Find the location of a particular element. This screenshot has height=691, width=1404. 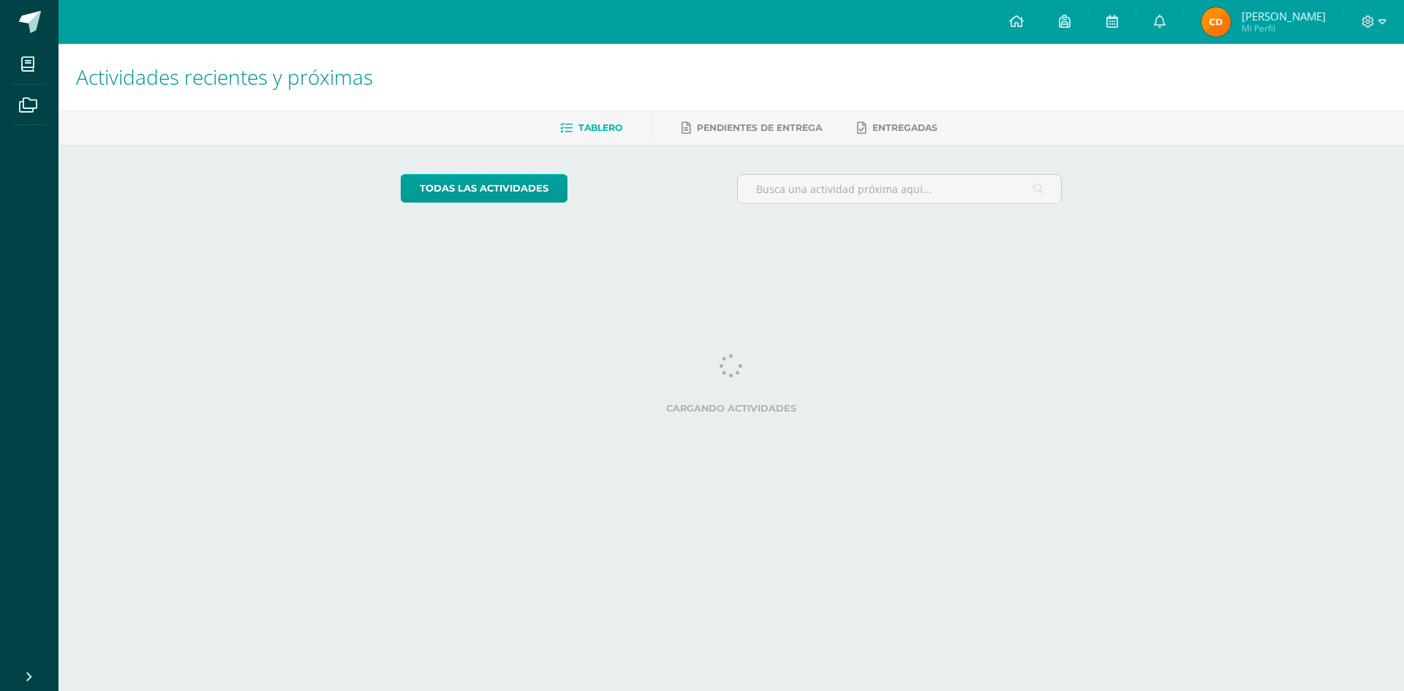

span: Pendientes de entrega is located at coordinates (759, 127).